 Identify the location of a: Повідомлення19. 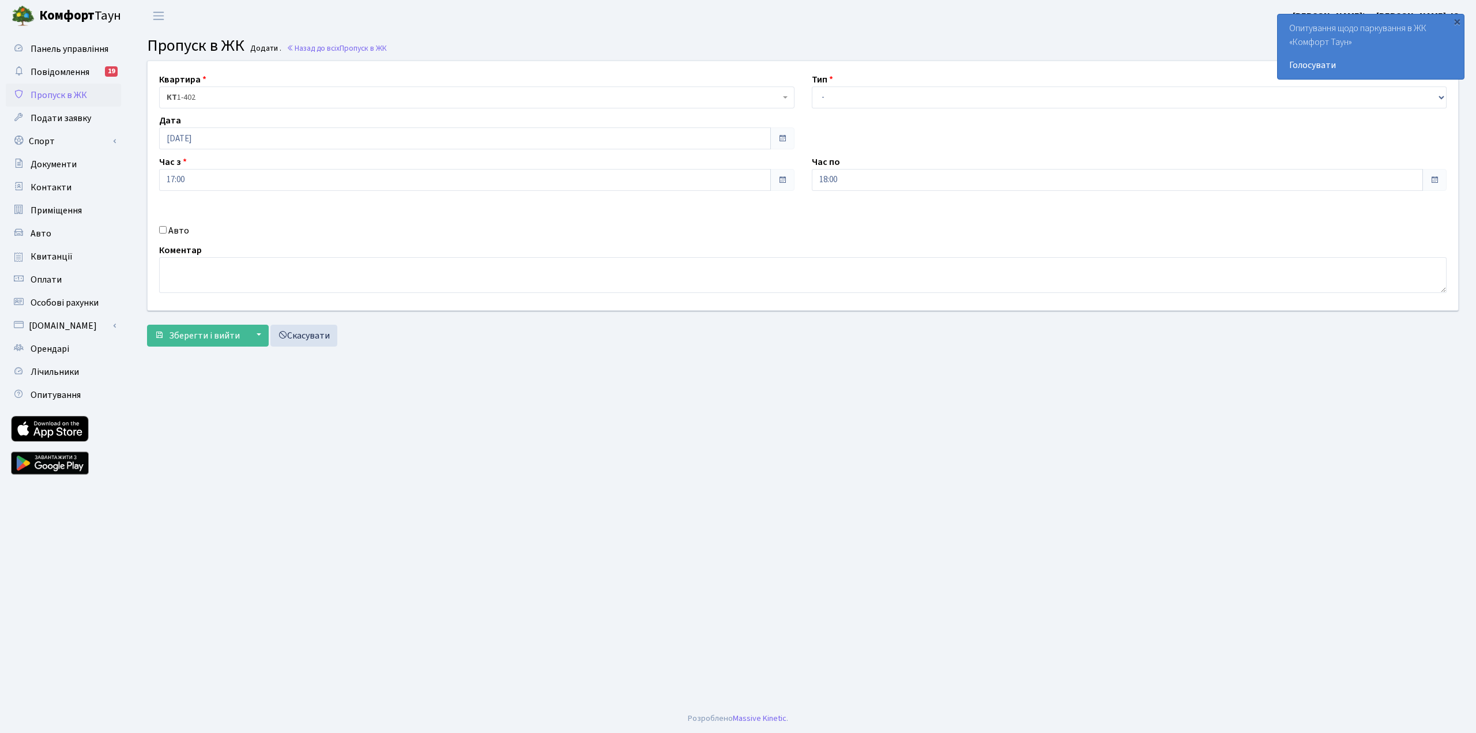
(63, 72).